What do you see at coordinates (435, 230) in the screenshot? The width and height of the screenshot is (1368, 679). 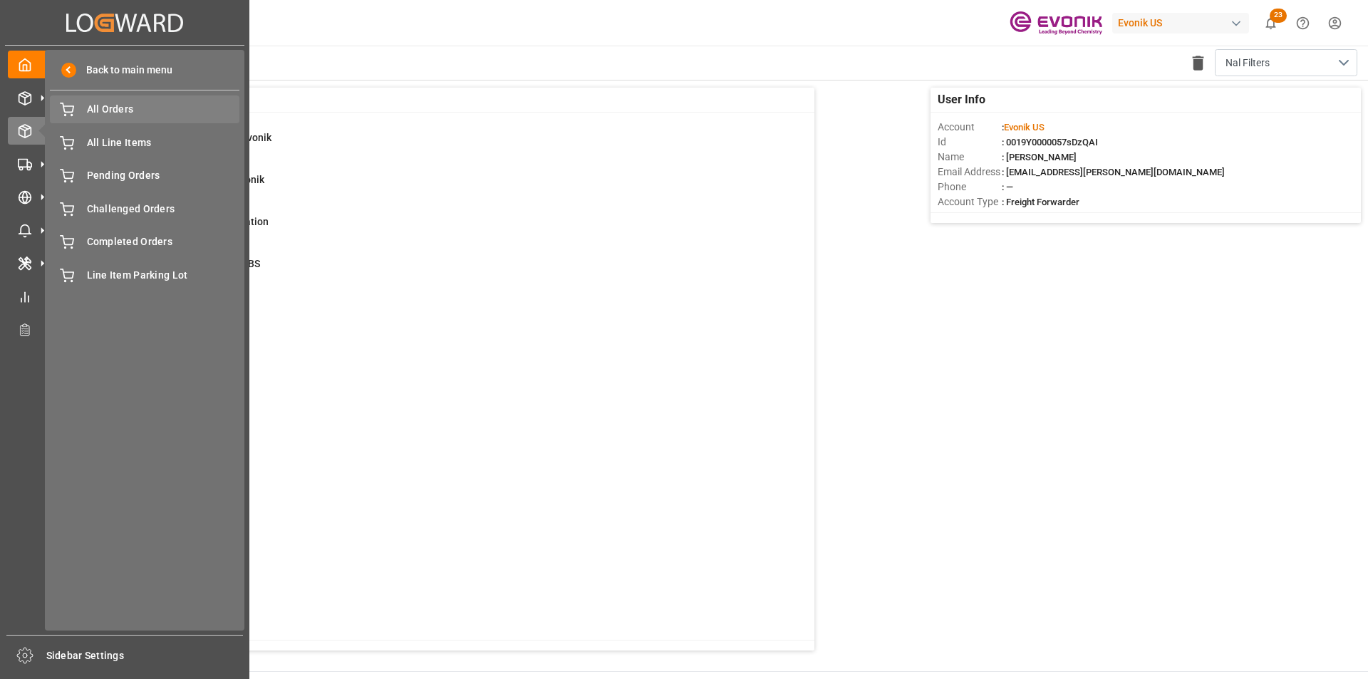 I see `a: 33ABS: Missing Booking ConfirmationShipment` at bounding box center [435, 230].